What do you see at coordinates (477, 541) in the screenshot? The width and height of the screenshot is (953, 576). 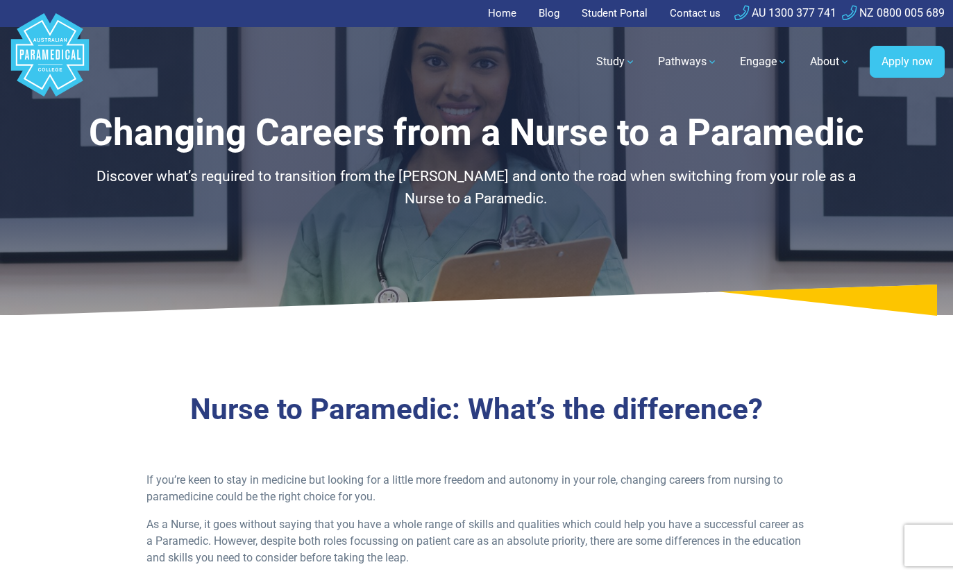 I see `p: As a Nurse, it goes without saying that you have a whole range of skills and qualities which coul...` at bounding box center [477, 541].